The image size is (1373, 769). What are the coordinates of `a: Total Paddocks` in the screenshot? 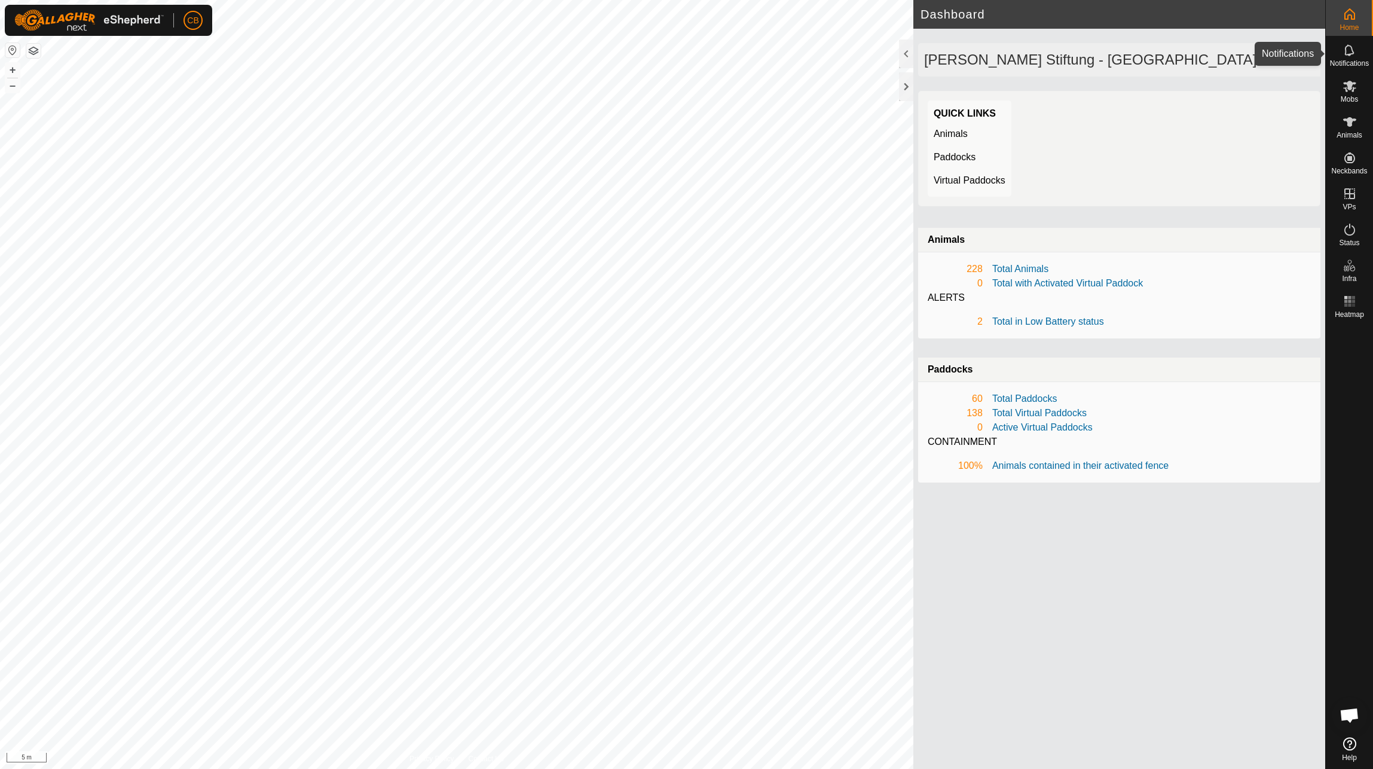 It's located at (1025, 398).